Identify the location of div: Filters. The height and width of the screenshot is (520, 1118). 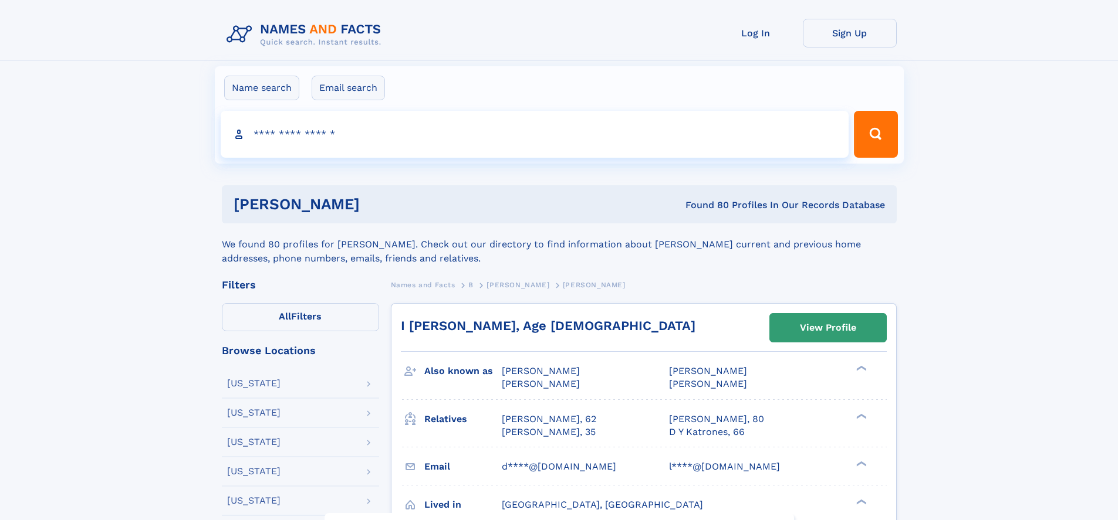
(300, 285).